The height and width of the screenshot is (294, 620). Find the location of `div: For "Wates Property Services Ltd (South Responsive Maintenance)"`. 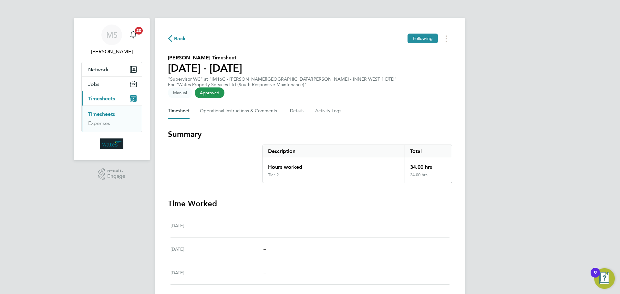

div: For "Wates Property Services Ltd (South Responsive Maintenance)" is located at coordinates (282, 85).